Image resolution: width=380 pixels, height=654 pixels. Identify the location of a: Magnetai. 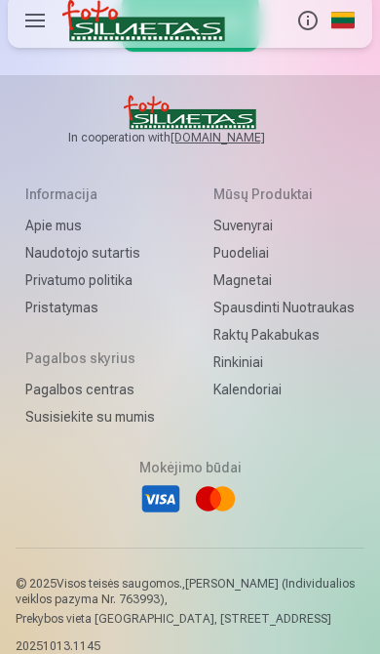
(284, 280).